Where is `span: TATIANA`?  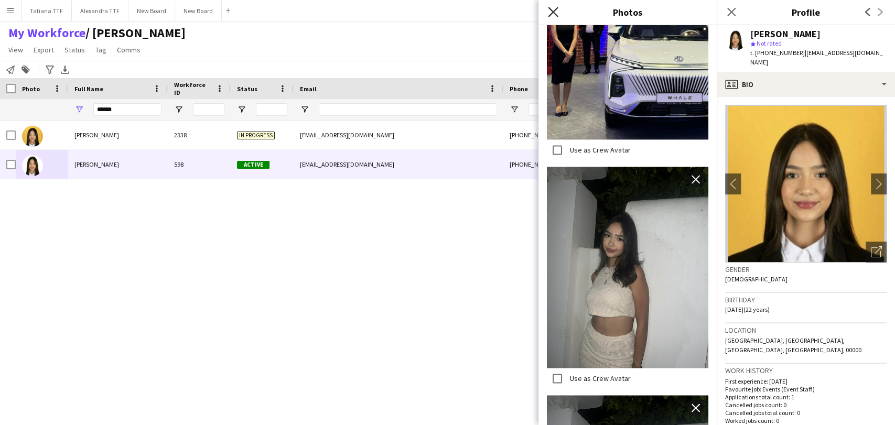 span: TATIANA is located at coordinates (135, 33).